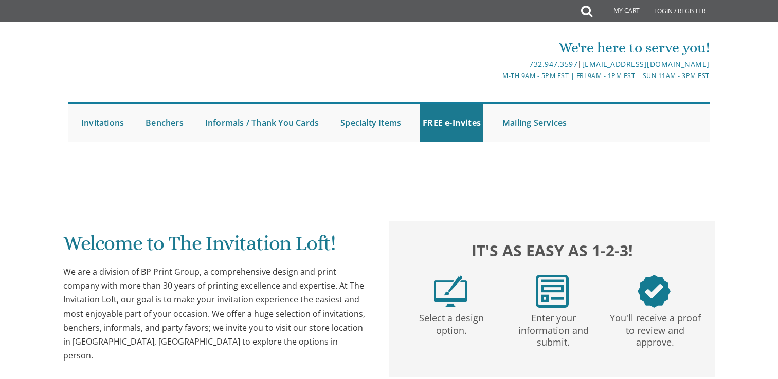 This screenshot has width=778, height=379. Describe the element at coordinates (654, 292) in the screenshot. I see `img: step3.png` at that location.